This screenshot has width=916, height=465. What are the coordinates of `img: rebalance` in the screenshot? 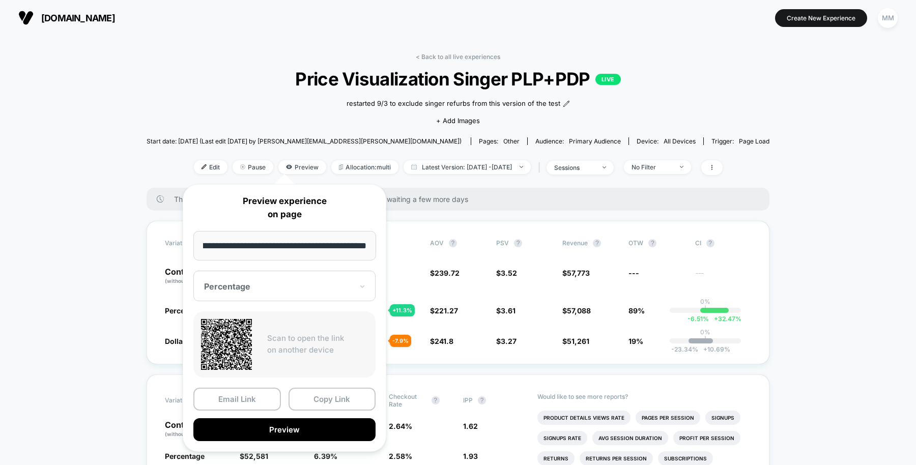 It's located at (341, 167).